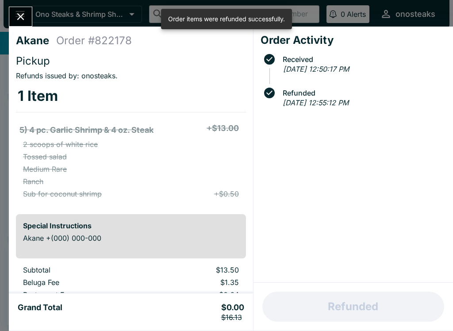 The image size is (453, 331). What do you see at coordinates (67, 76) in the screenshot?
I see `span: Refunds issued by: onosteaks .` at bounding box center [67, 76].